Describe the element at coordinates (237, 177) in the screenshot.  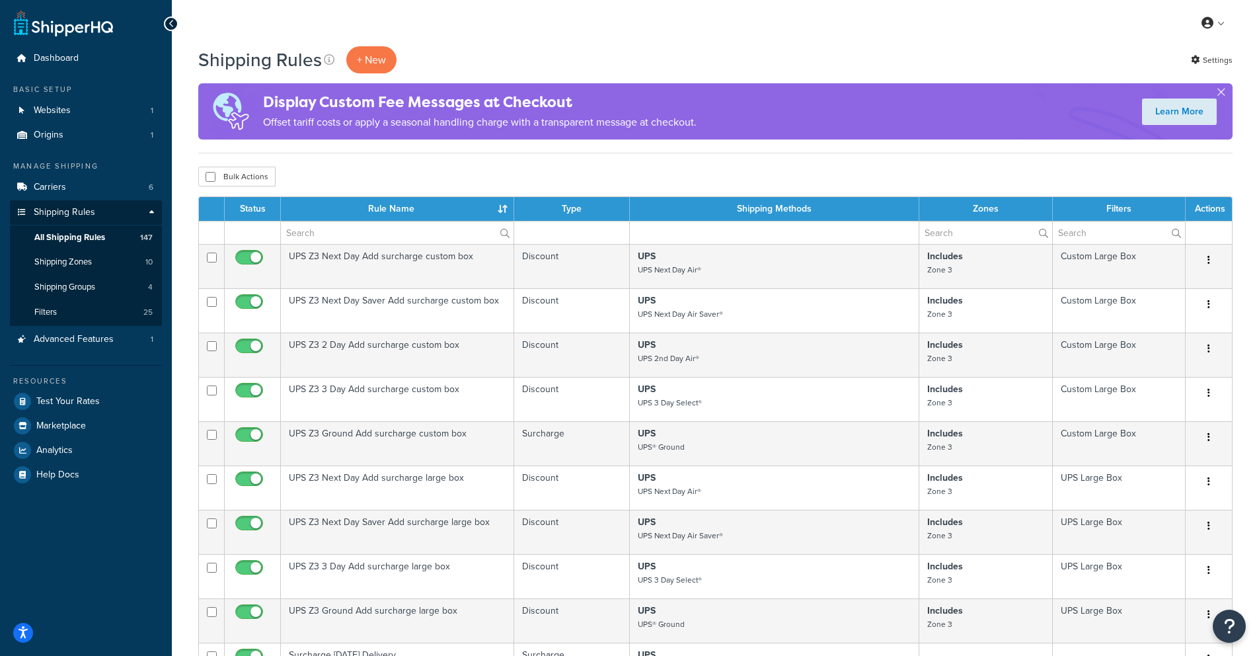
I see `button: Bulk Actions` at that location.